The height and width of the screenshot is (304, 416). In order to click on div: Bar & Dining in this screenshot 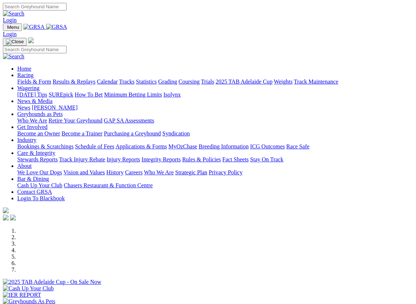, I will do `click(215, 185)`.